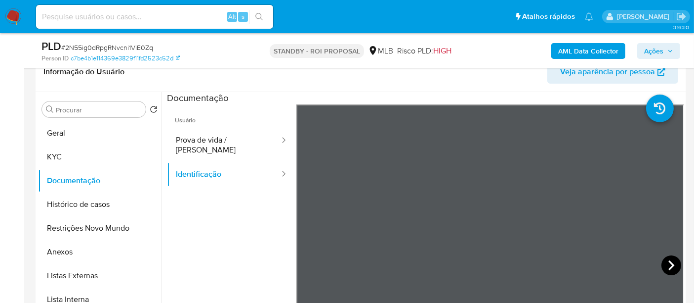 The image size is (694, 303). I want to click on span: 3.163.0, so click(682, 27).